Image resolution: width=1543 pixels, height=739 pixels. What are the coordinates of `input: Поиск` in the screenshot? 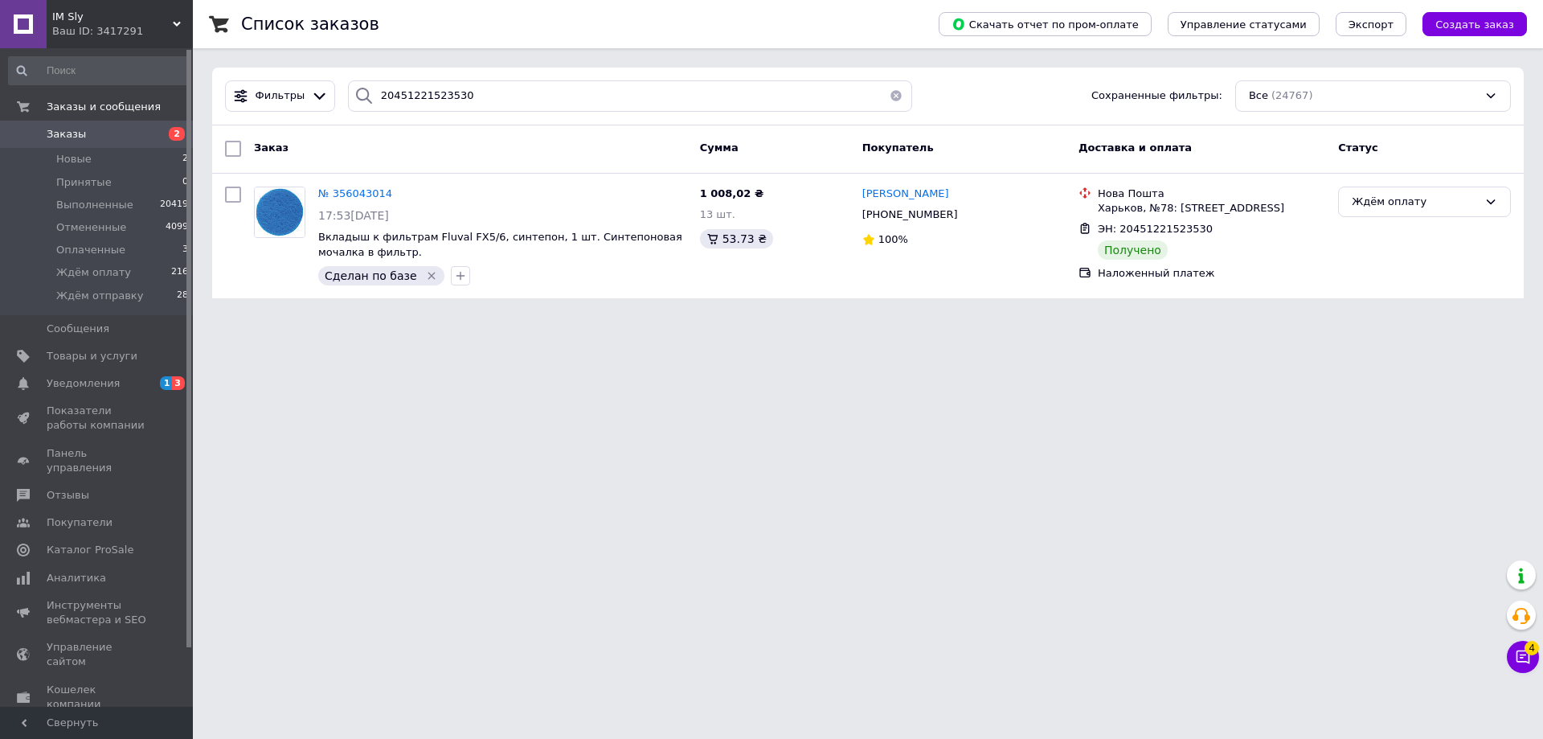 It's located at (99, 71).